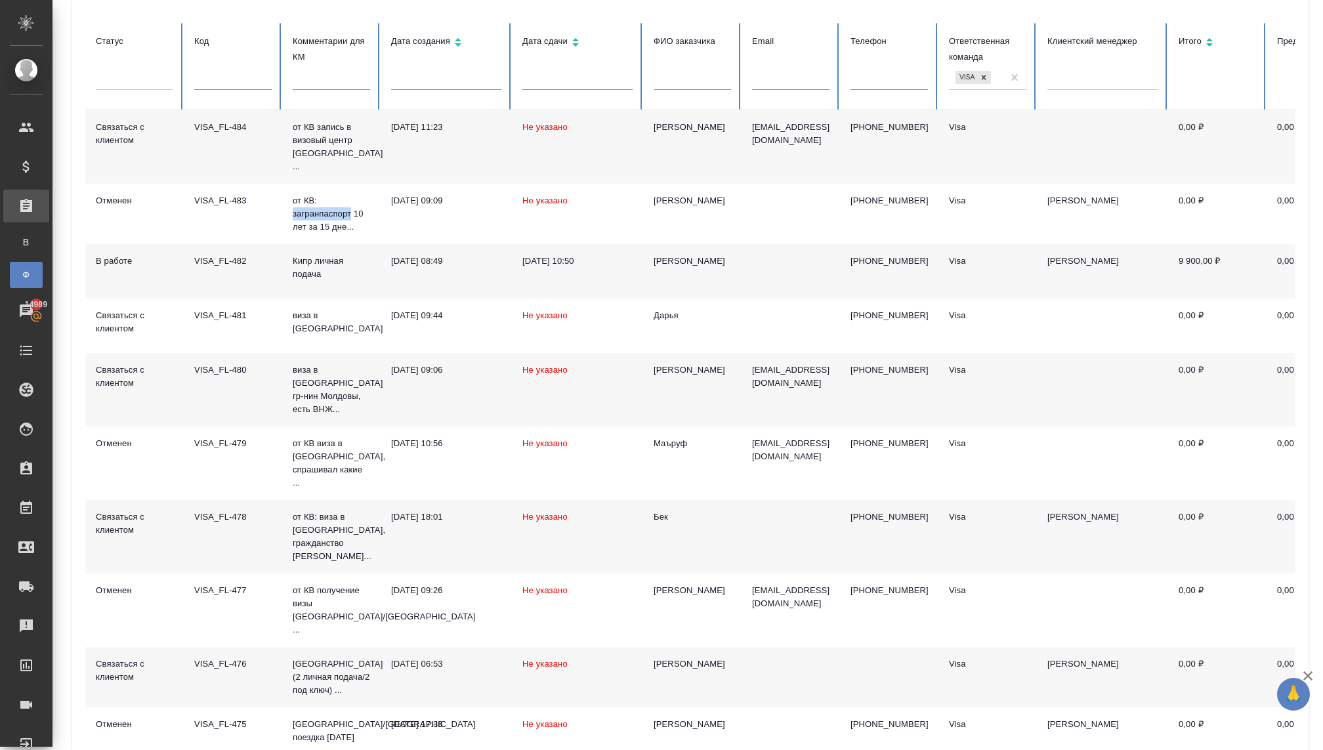 This screenshot has width=1323, height=750. I want to click on div: Статус, so click(134, 41).